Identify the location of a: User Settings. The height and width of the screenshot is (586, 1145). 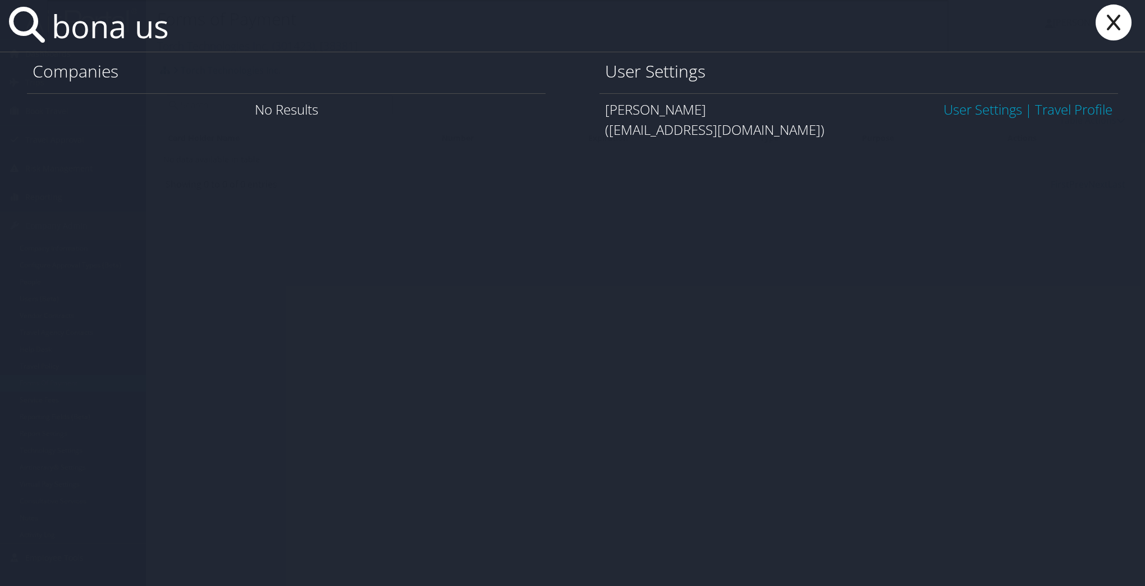
(983, 109).